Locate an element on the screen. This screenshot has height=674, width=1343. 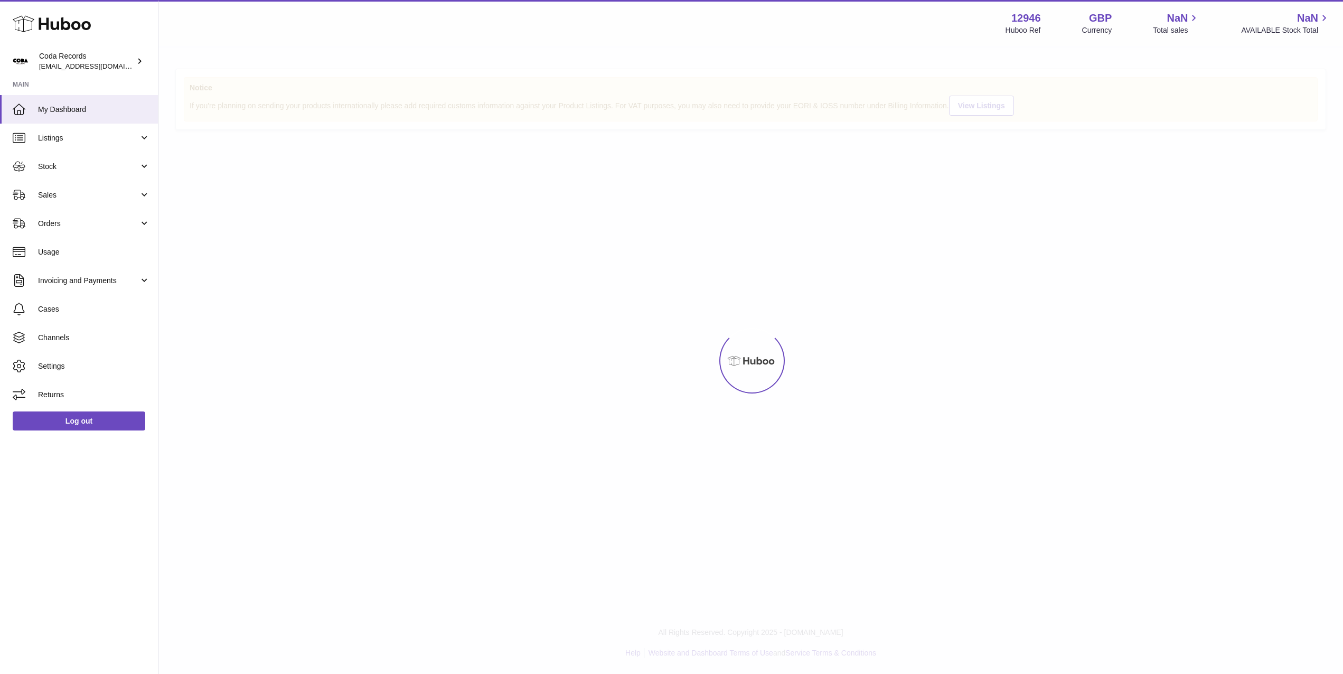
div: Coda Records is located at coordinates (87, 61).